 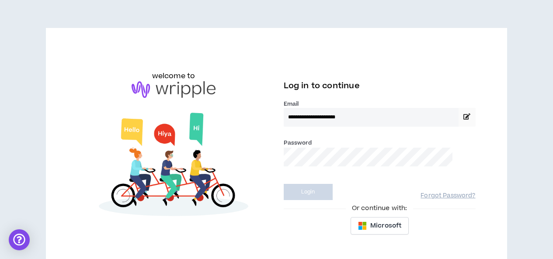 I want to click on button: Login, so click(x=308, y=192).